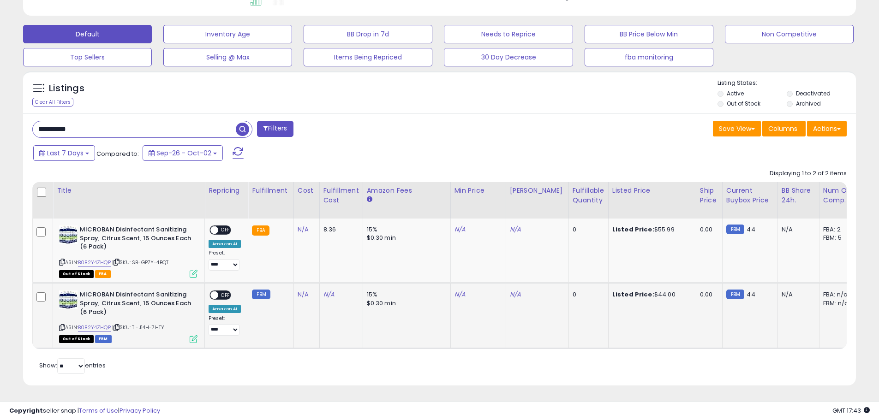  I want to click on div: $44.00, so click(650, 295).